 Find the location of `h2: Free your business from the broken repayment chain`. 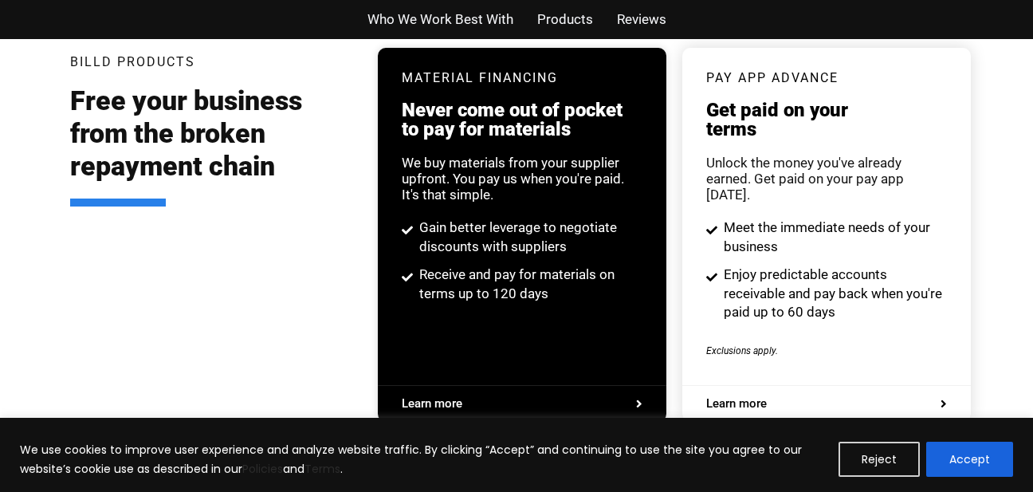

h2: Free your business from the broken repayment chain is located at coordinates (212, 145).